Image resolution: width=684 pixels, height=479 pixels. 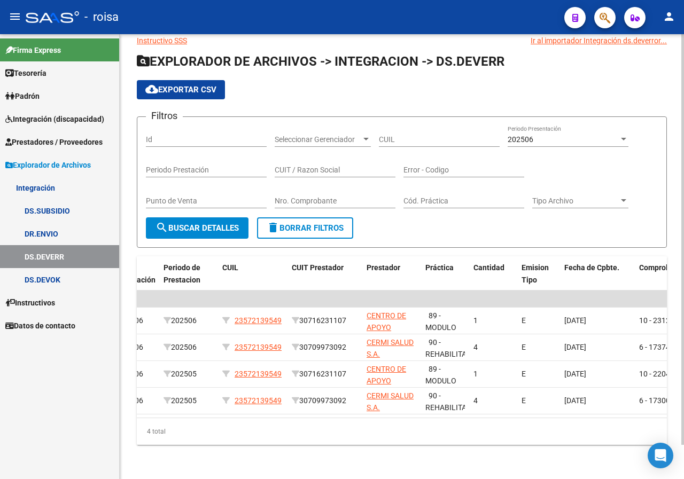 I want to click on span: Padrón, so click(x=22, y=96).